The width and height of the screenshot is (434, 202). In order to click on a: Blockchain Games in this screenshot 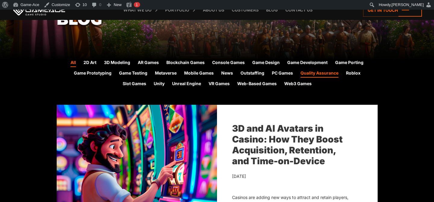, I will do `click(185, 63)`.